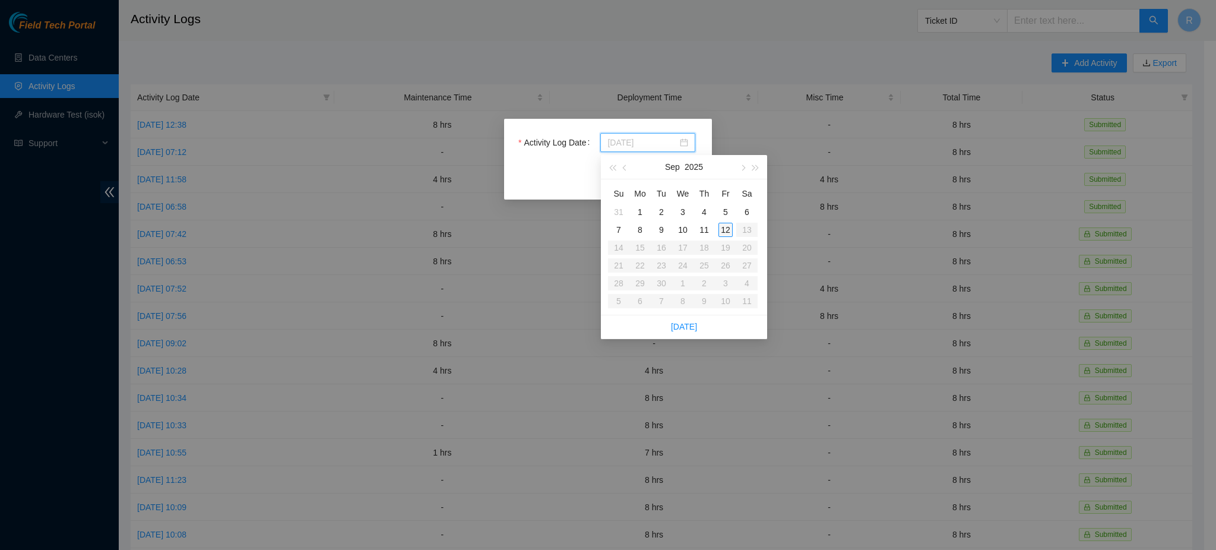 Image resolution: width=1216 pixels, height=550 pixels. I want to click on th: Su, so click(619, 194).